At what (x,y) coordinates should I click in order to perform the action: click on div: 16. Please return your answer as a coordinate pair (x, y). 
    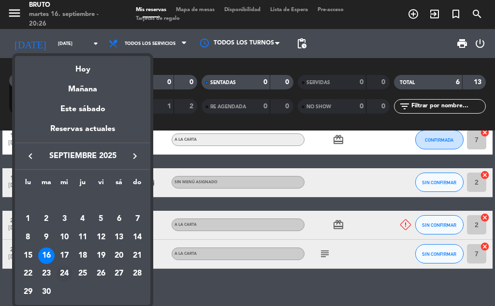
    Looking at the image, I should click on (46, 256).